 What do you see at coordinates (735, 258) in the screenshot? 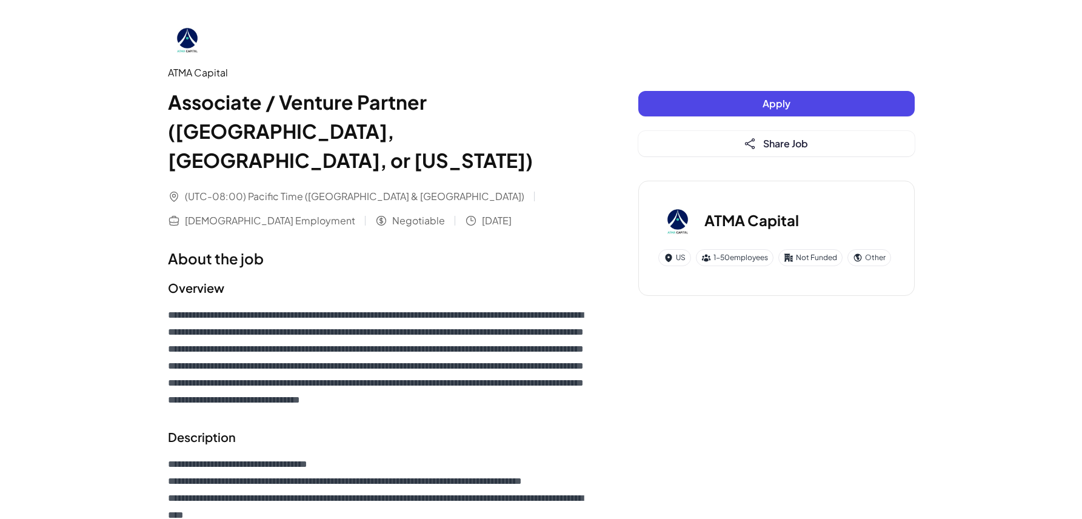
I see `div: 1-50 employees` at bounding box center [735, 258].